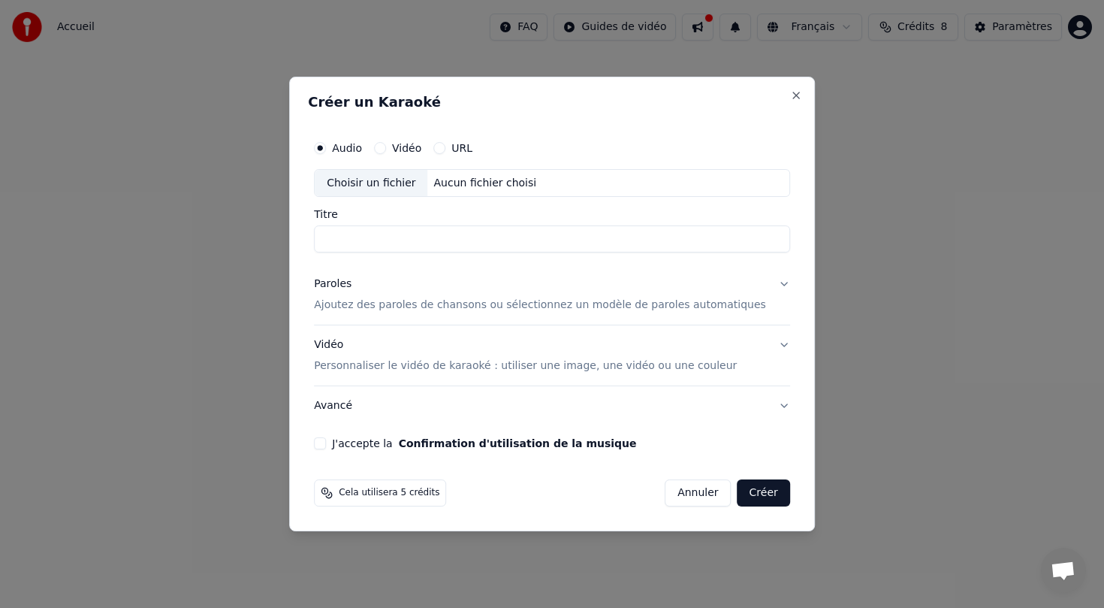 This screenshot has height=608, width=1104. What do you see at coordinates (552, 406) in the screenshot?
I see `button: Avancé` at bounding box center [552, 406].